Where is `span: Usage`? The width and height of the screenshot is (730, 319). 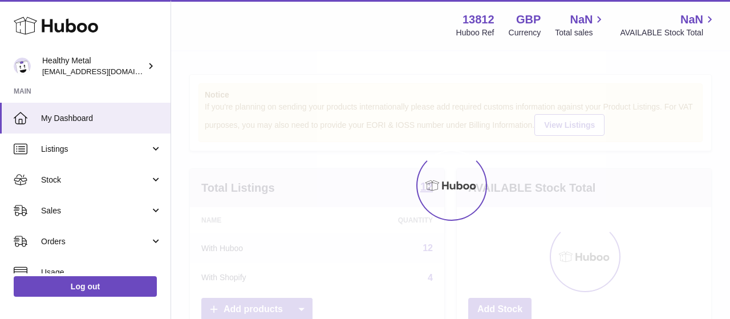 span: Usage is located at coordinates (102, 272).